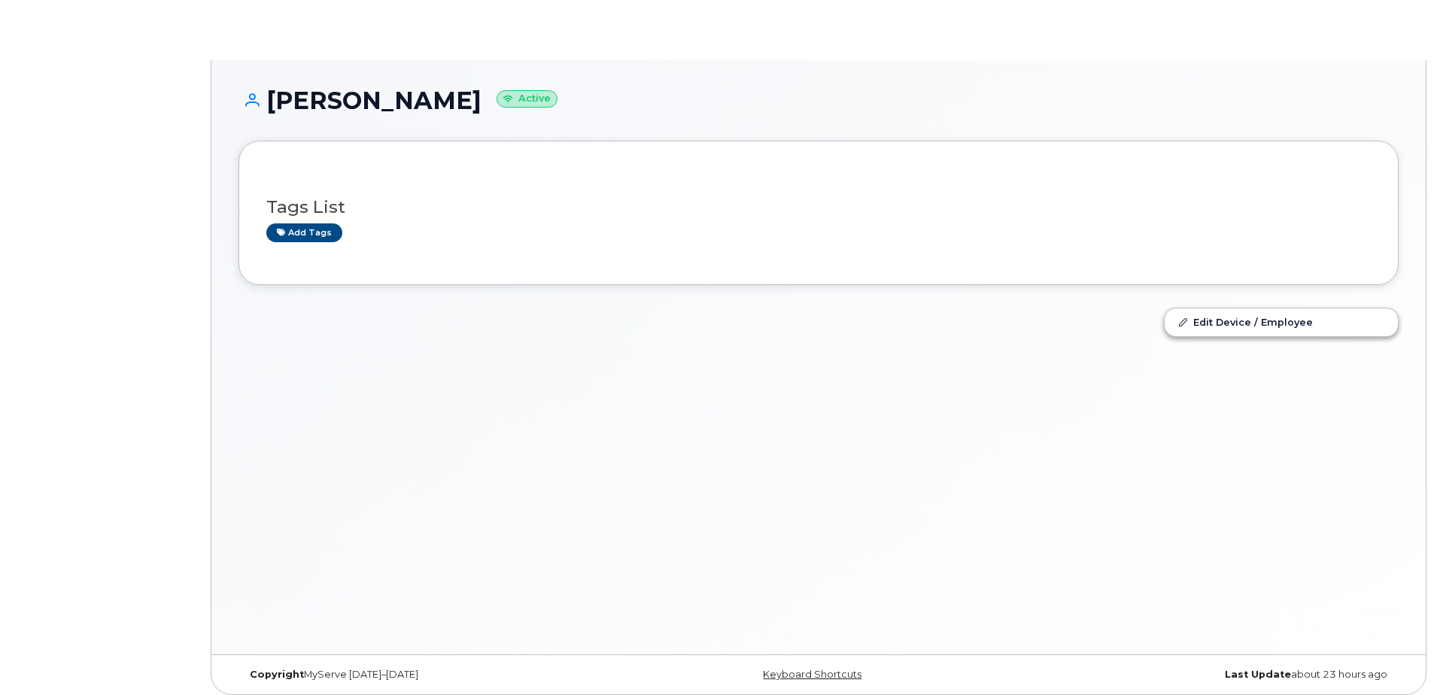 The image size is (1434, 695). What do you see at coordinates (527, 99) in the screenshot?
I see `small: Active` at bounding box center [527, 99].